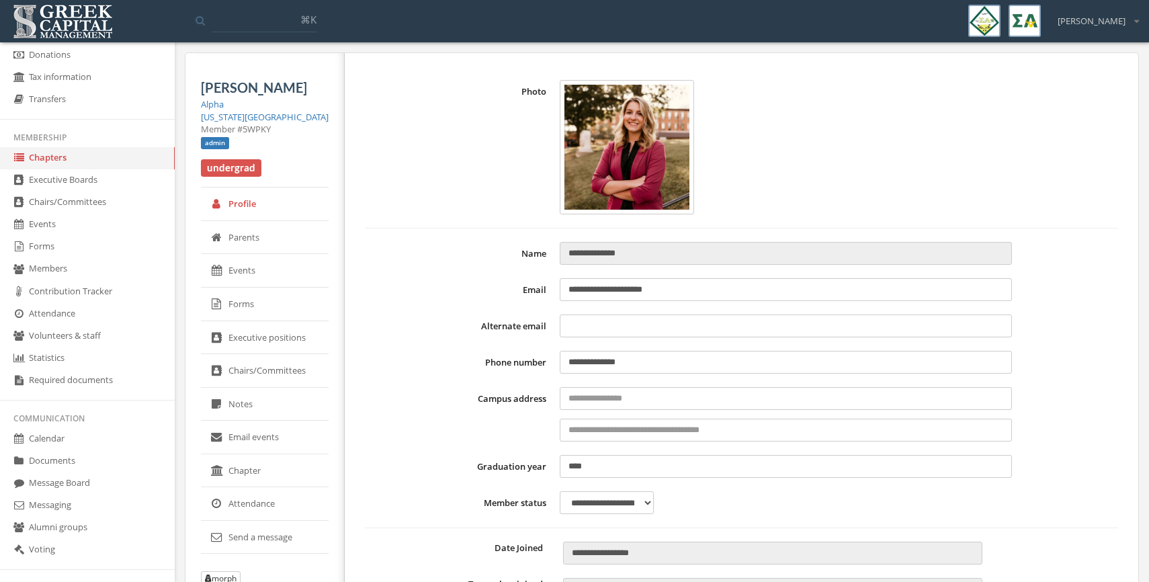 This screenshot has height=582, width=1149. I want to click on a: Alpha, so click(212, 104).